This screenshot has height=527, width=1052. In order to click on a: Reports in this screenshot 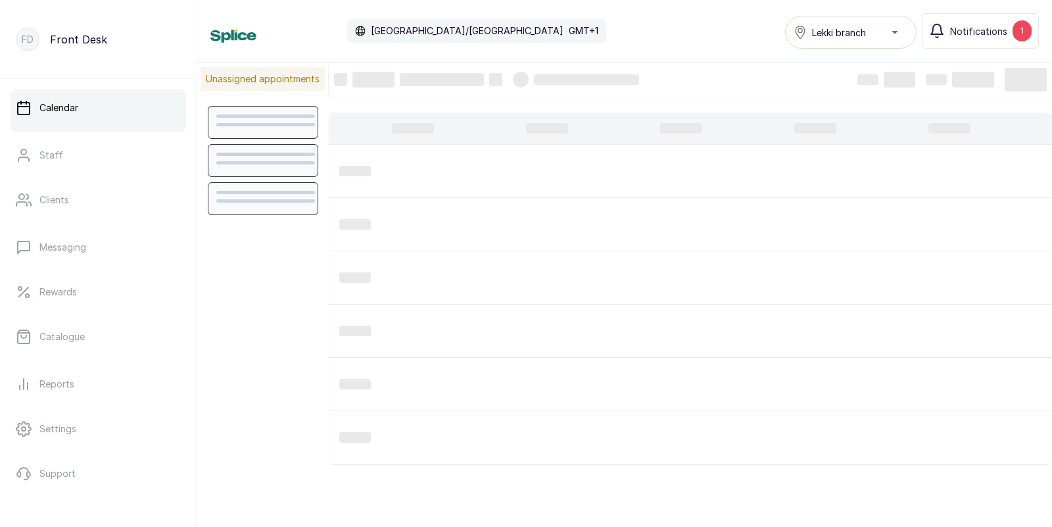, I will do `click(98, 384)`.